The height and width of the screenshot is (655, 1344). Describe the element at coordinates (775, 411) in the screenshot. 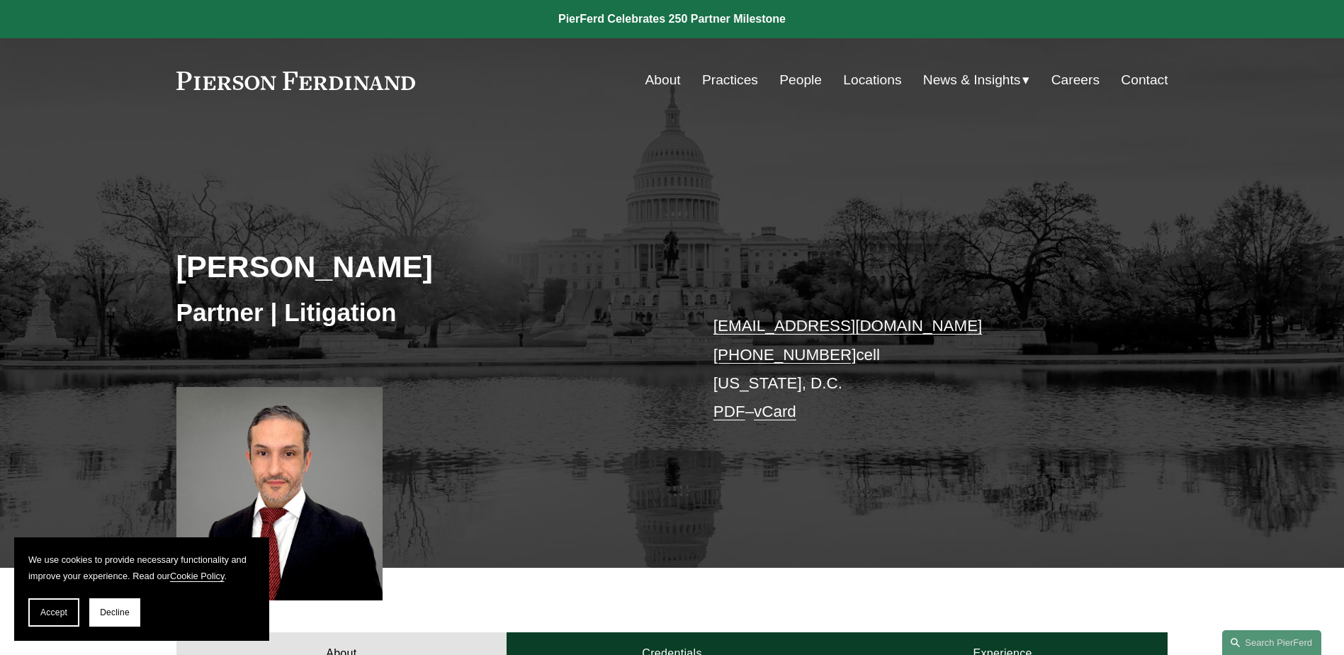

I see `a: vCard` at that location.